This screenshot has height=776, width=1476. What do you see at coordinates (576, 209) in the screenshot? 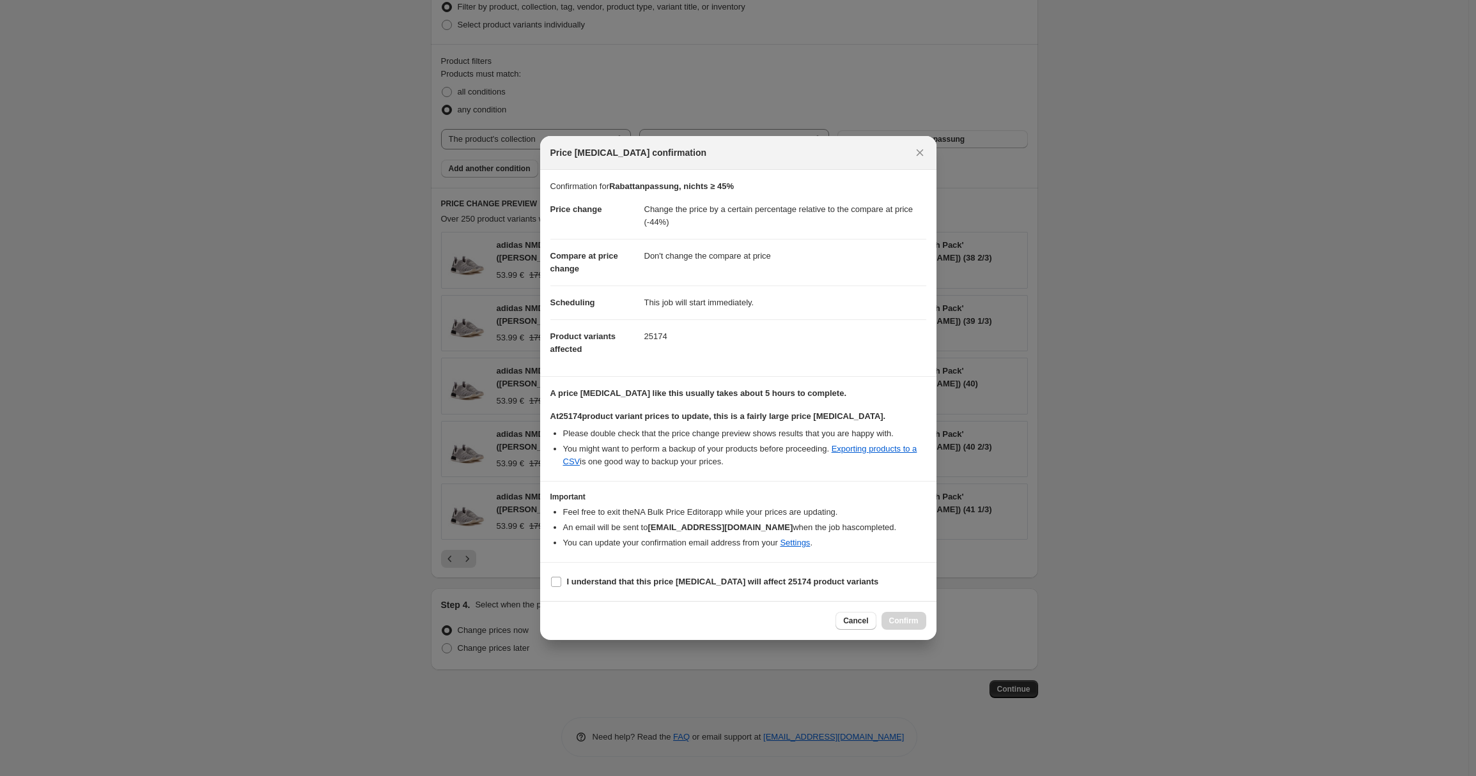
I see `span: Price change` at bounding box center [576, 209].